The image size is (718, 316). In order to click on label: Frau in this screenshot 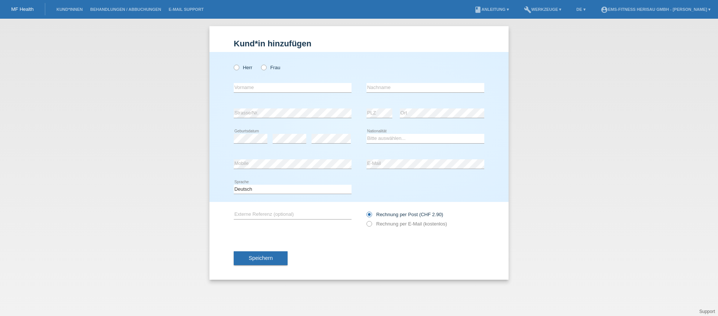, I will do `click(270, 67)`.